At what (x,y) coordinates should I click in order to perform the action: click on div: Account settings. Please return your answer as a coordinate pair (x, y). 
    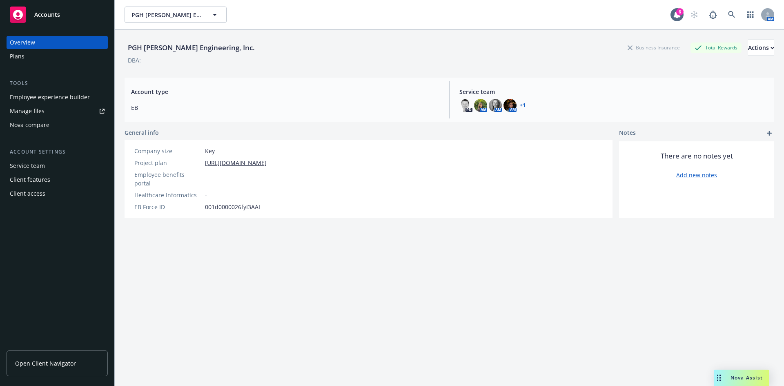
    Looking at the image, I should click on (57, 152).